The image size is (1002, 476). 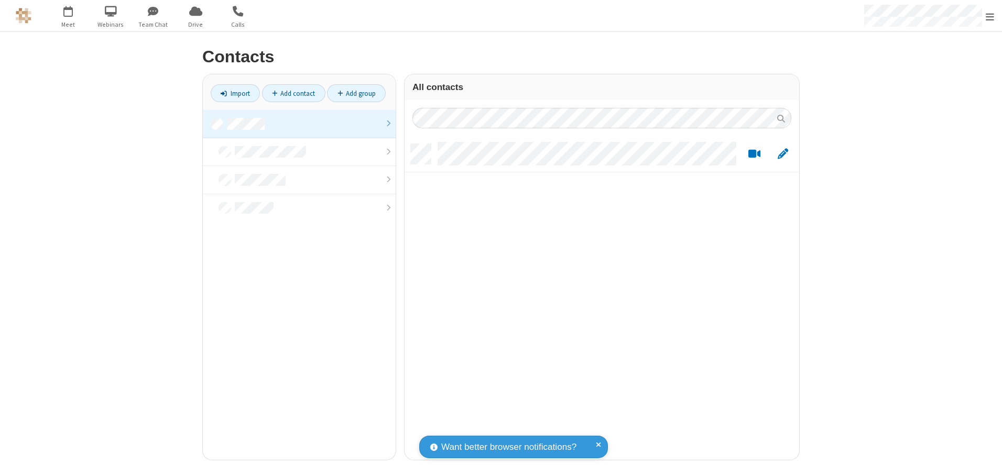 What do you see at coordinates (754, 154) in the screenshot?
I see `button: Start a video meeting` at bounding box center [754, 154].